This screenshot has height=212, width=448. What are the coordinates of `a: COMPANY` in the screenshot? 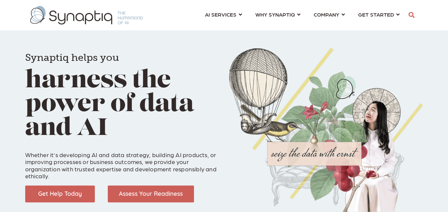 It's located at (329, 14).